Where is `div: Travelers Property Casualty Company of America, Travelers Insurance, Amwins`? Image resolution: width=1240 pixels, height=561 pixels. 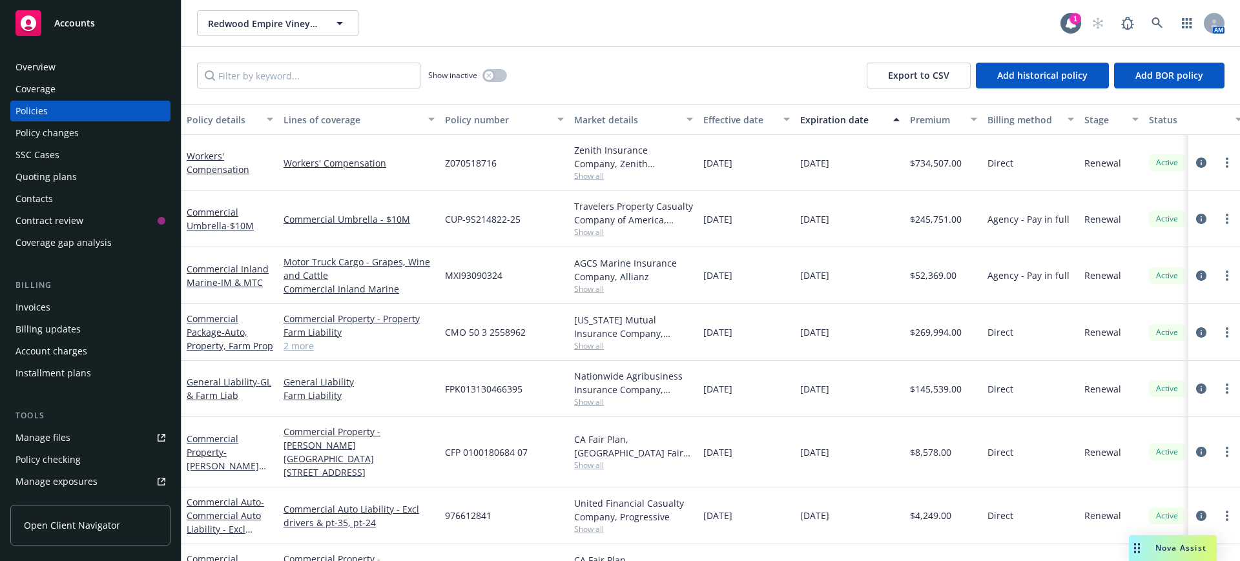 div: Travelers Property Casualty Company of America, Travelers Insurance, Amwins is located at coordinates (634, 213).